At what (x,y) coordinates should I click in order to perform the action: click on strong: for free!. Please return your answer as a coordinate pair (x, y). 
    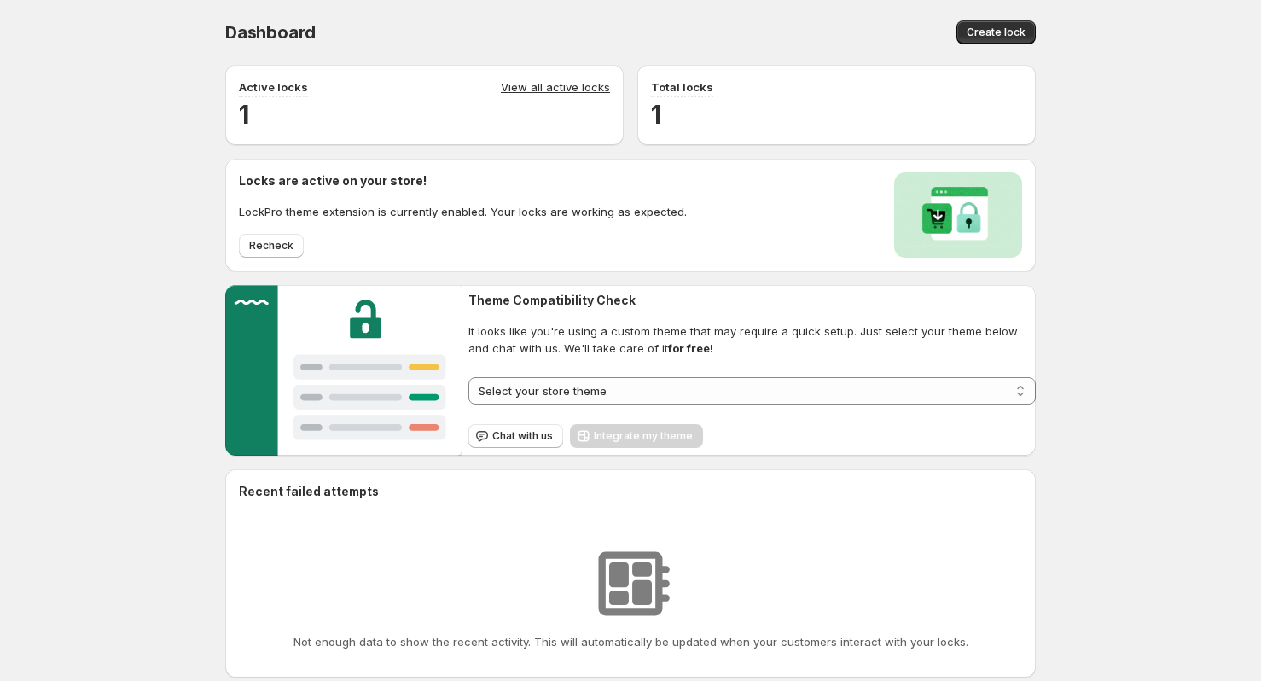
    Looking at the image, I should click on (690, 348).